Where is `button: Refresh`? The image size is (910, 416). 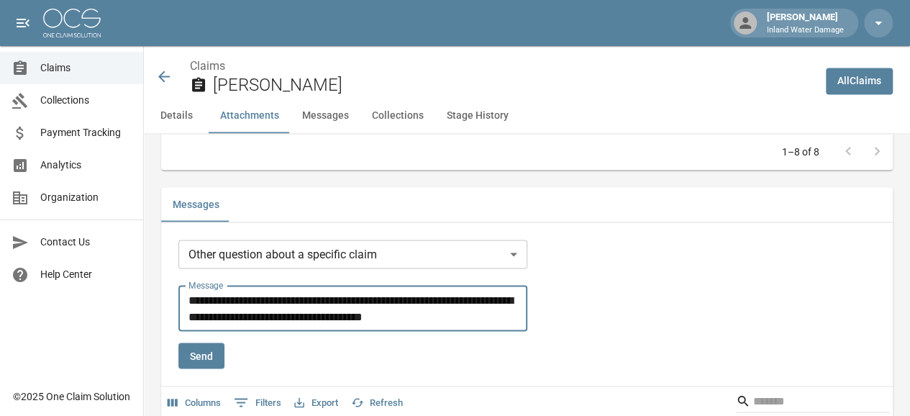
button: Refresh is located at coordinates (377, 402).